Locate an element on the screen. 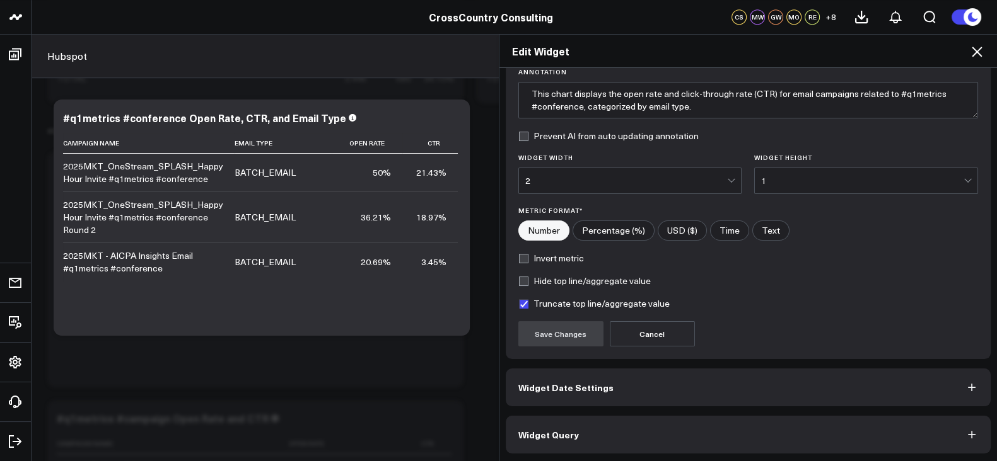 The image size is (997, 461). div: 1 is located at coordinates (862, 181).